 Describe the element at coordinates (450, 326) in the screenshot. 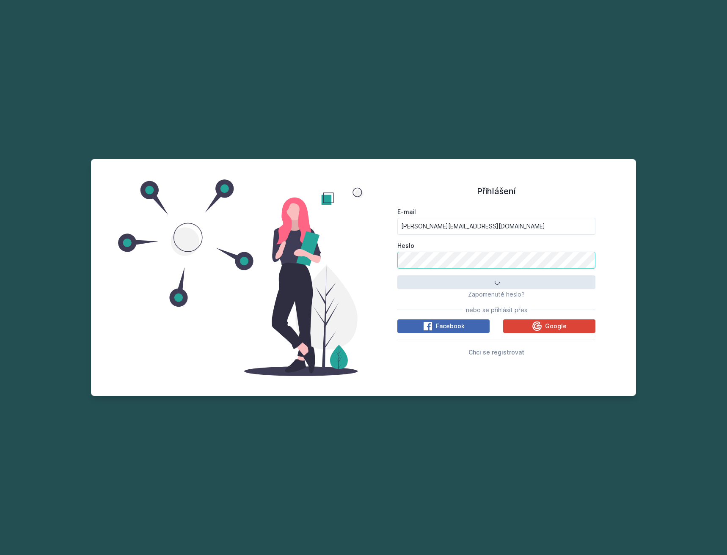

I see `span: Facebook` at that location.